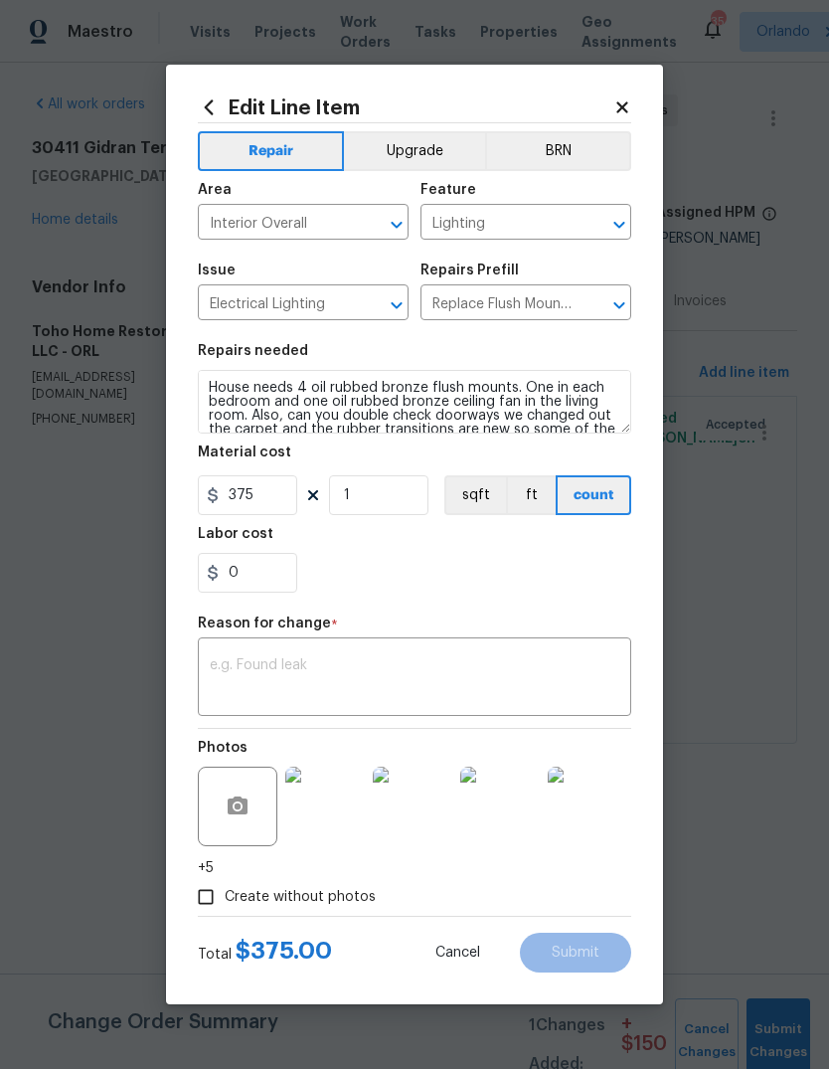 This screenshot has height=1069, width=829. I want to click on button: BRN, so click(558, 151).